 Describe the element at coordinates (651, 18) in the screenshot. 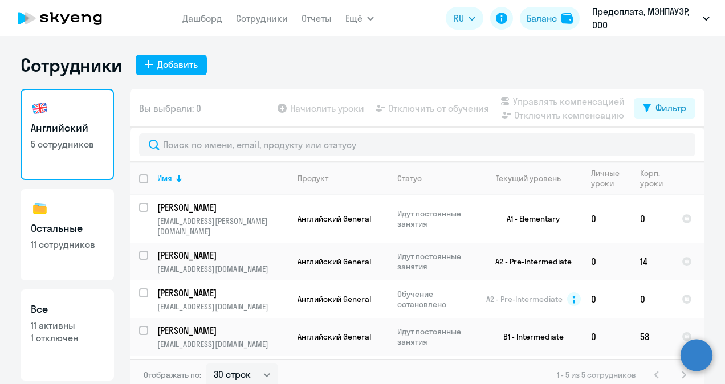

I see `button: Предоплата, МЭНПАУЭР, ООО` at that location.